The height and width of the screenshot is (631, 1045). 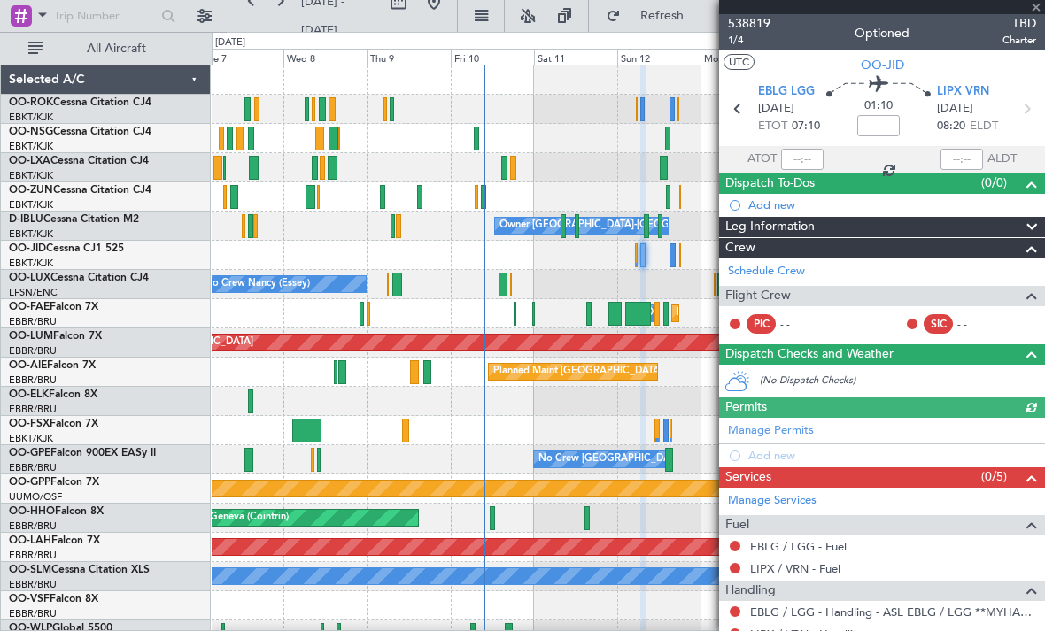 I want to click on div: Tue 7, so click(x=242, y=57).